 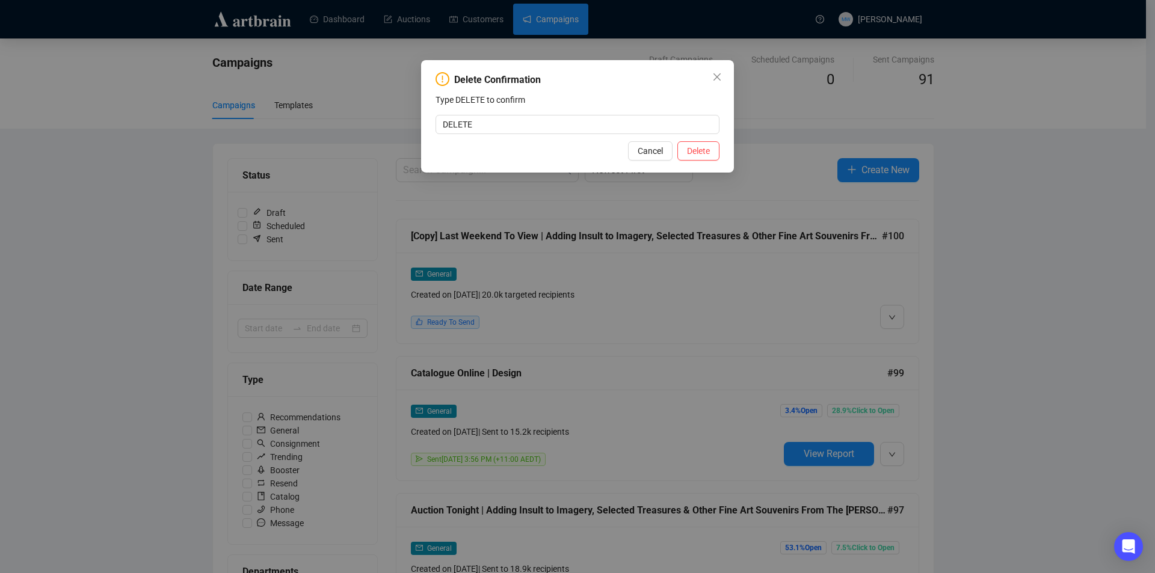 What do you see at coordinates (497, 80) in the screenshot?
I see `div: Delete Confirmation` at bounding box center [497, 80].